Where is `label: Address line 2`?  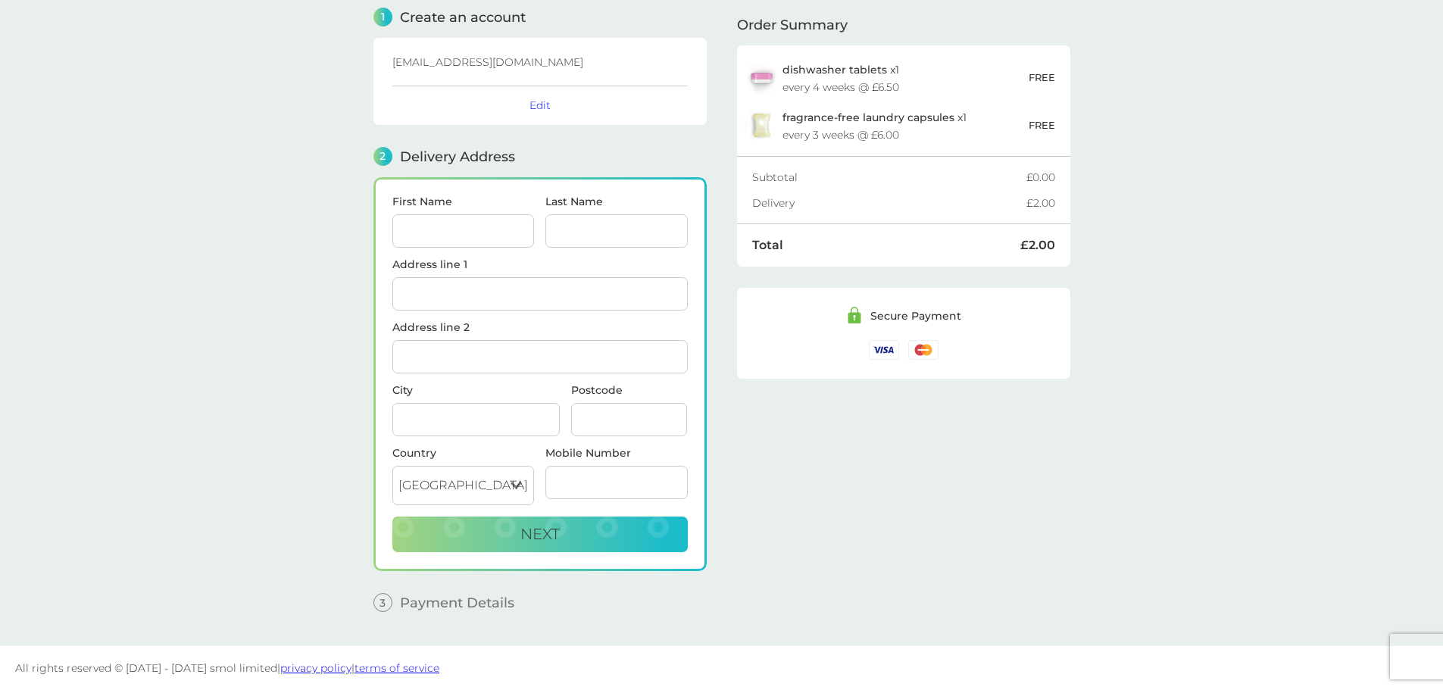
label: Address line 2 is located at coordinates (540, 327).